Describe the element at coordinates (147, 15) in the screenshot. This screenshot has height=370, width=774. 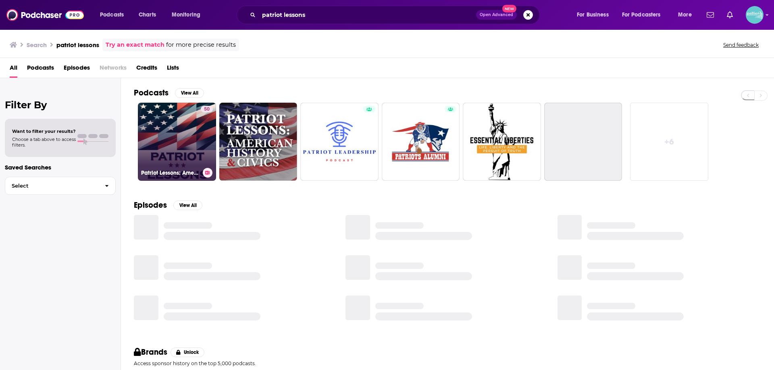
I see `span: Charts` at that location.